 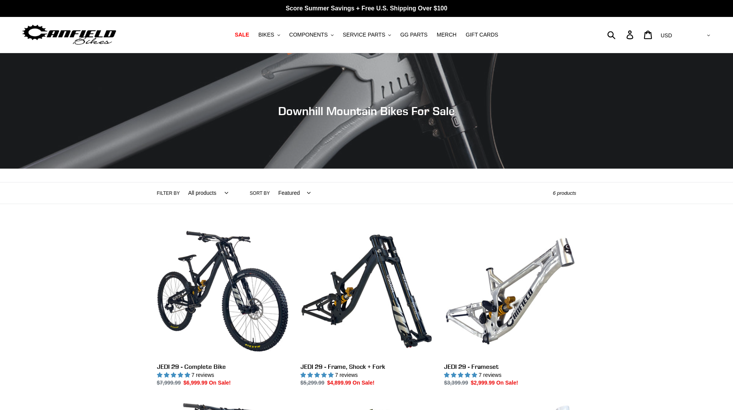 What do you see at coordinates (311, 35) in the screenshot?
I see `button: COMPONENTS` at bounding box center [311, 35].